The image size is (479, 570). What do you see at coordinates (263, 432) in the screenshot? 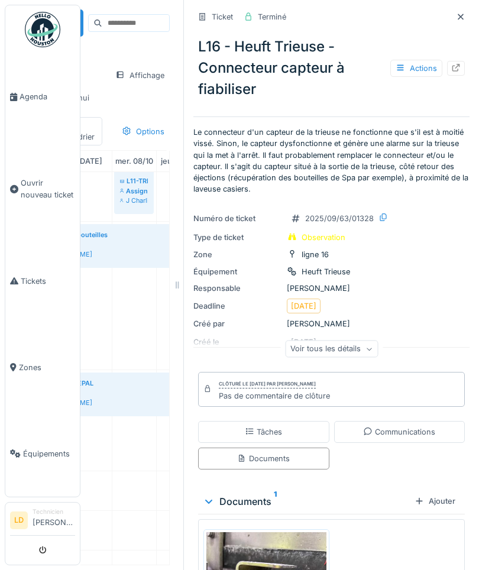
I see `div: Tâches` at bounding box center [263, 432].